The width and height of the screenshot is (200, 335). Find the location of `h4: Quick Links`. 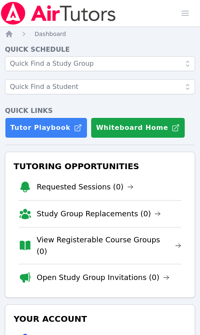

h4: Quick Links is located at coordinates (100, 111).